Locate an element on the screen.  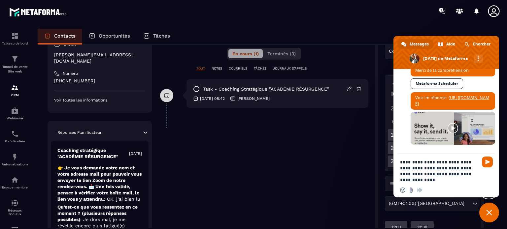
p: Réseaux Sociaux is located at coordinates (15, 212).